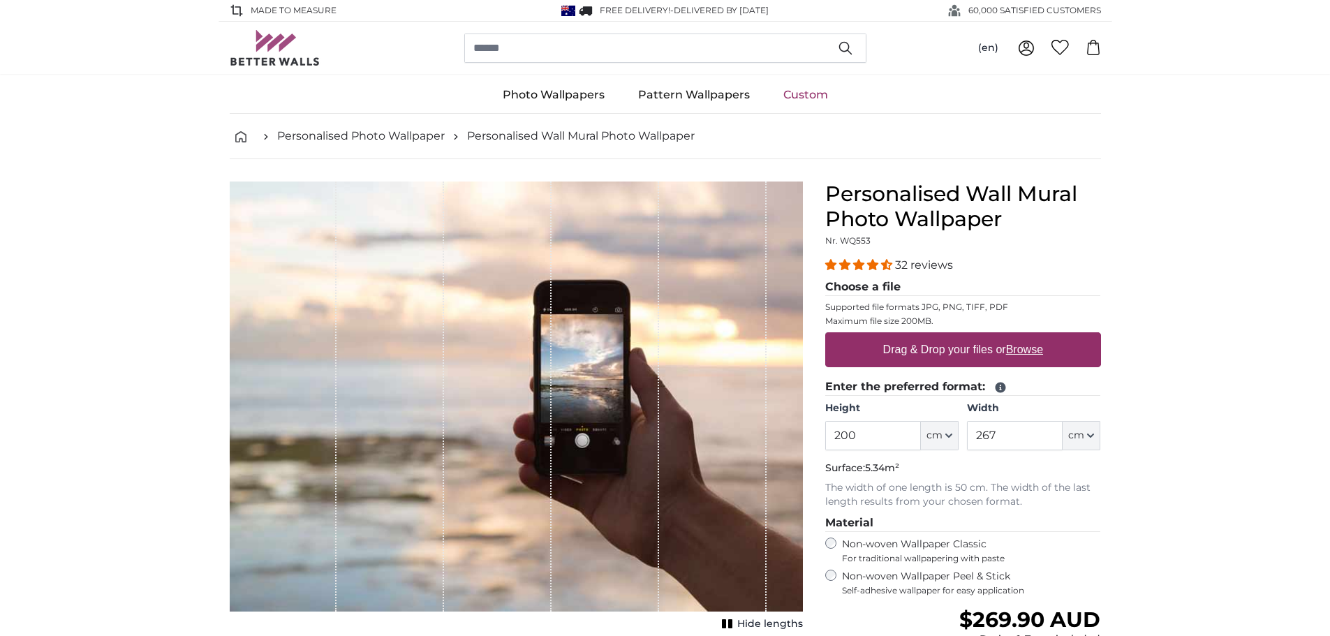 This screenshot has width=1330, height=636. What do you see at coordinates (1029, 619) in the screenshot?
I see `span: $269.90 AUD` at bounding box center [1029, 619].